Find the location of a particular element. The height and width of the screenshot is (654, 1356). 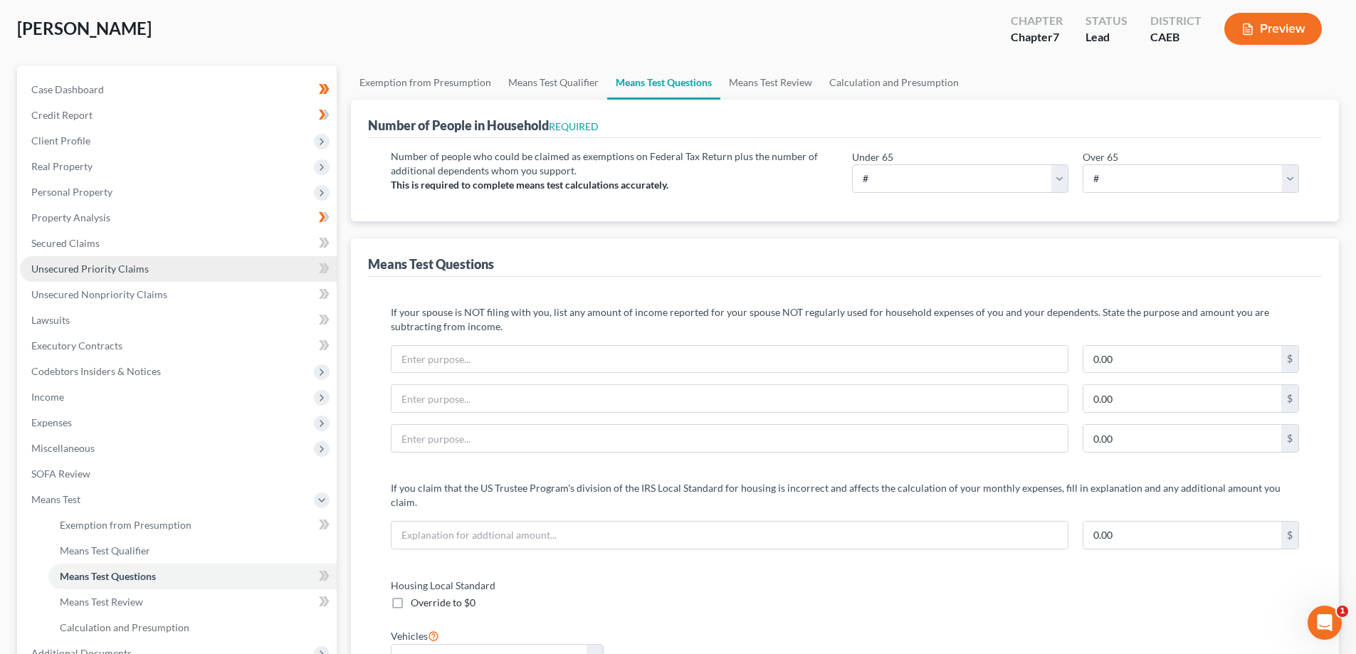

div: CAEB is located at coordinates (1176, 37).